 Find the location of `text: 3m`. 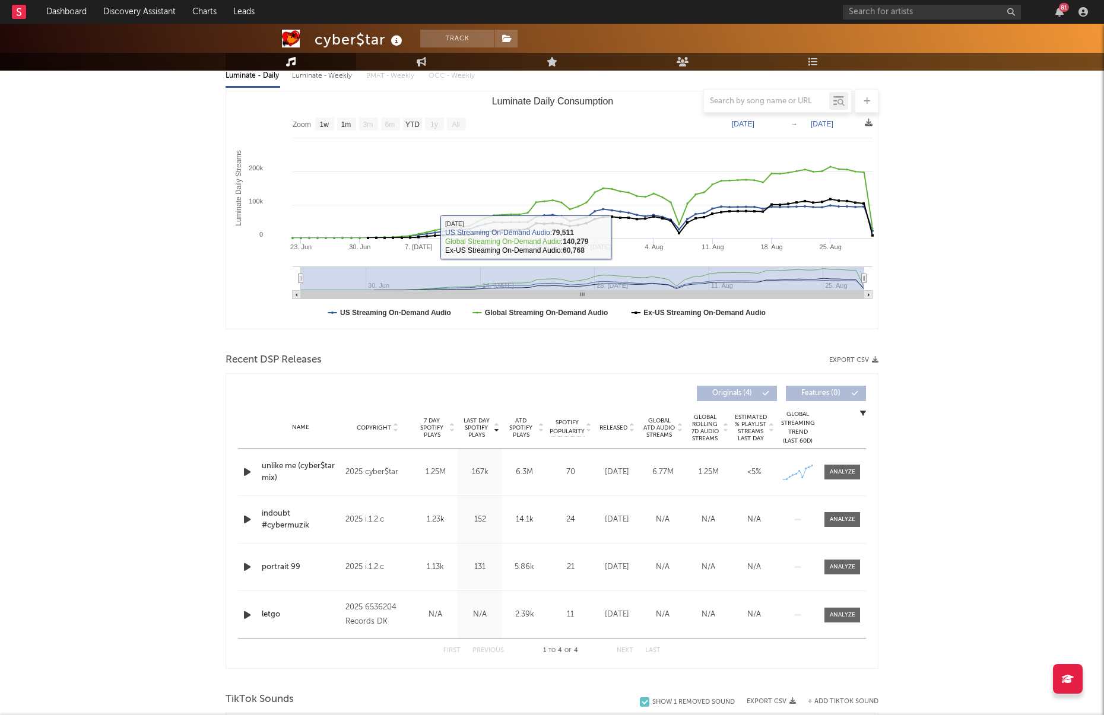

text: 3m is located at coordinates (368, 125).